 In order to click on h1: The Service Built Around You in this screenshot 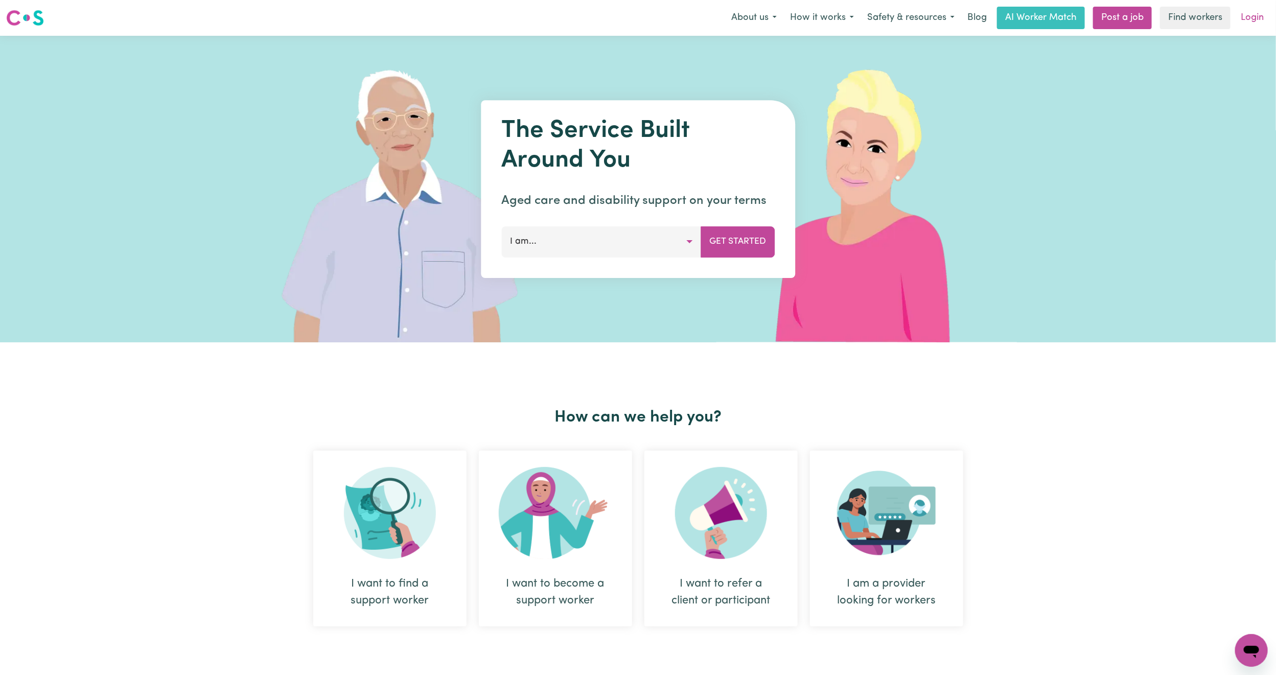, I will do `click(638, 146)`.